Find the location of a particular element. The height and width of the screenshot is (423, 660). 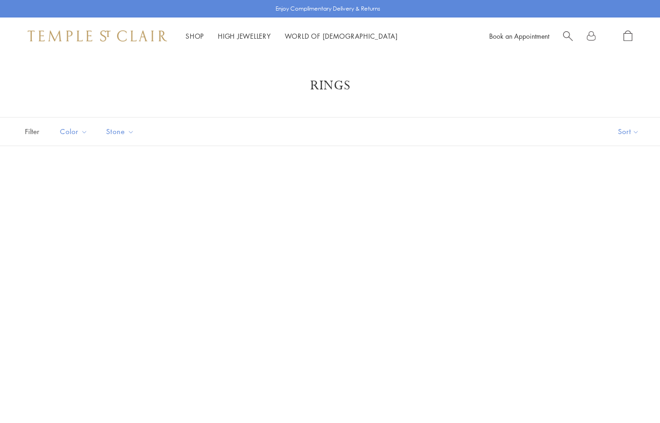

a: High JewelleryHigh Jewellery is located at coordinates (244, 36).